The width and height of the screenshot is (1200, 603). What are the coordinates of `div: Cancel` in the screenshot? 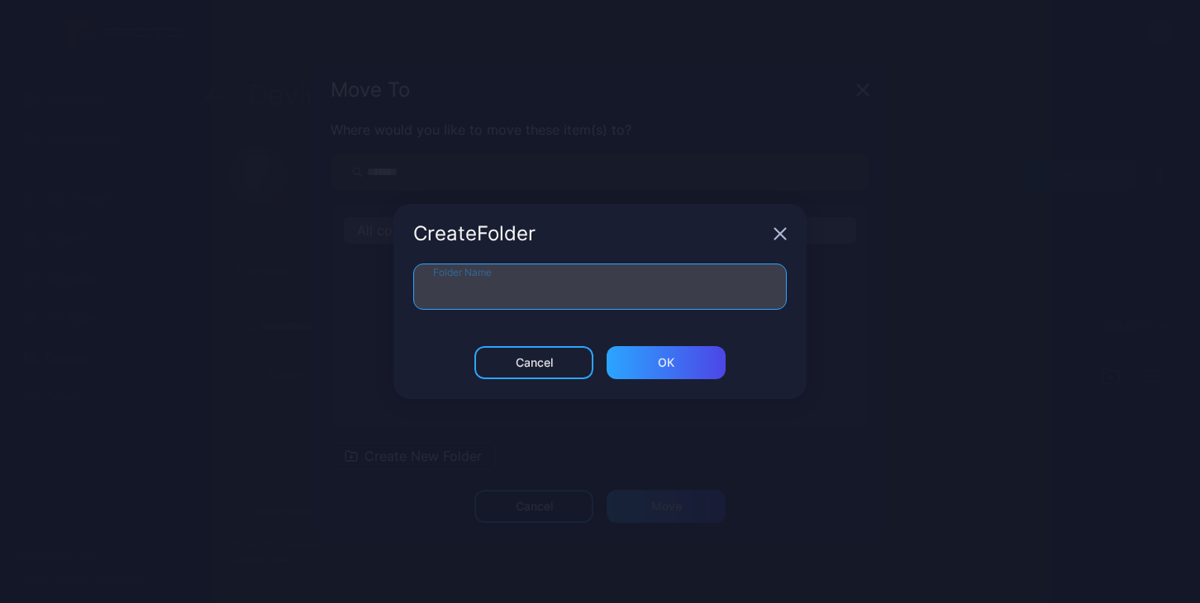 It's located at (534, 363).